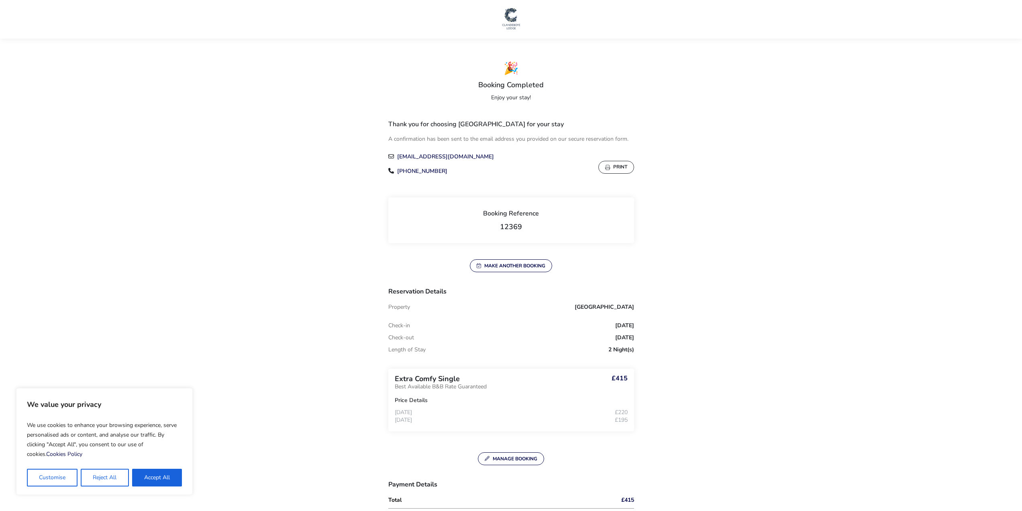 This screenshot has height=511, width=1022. I want to click on button: Accept All, so click(157, 477).